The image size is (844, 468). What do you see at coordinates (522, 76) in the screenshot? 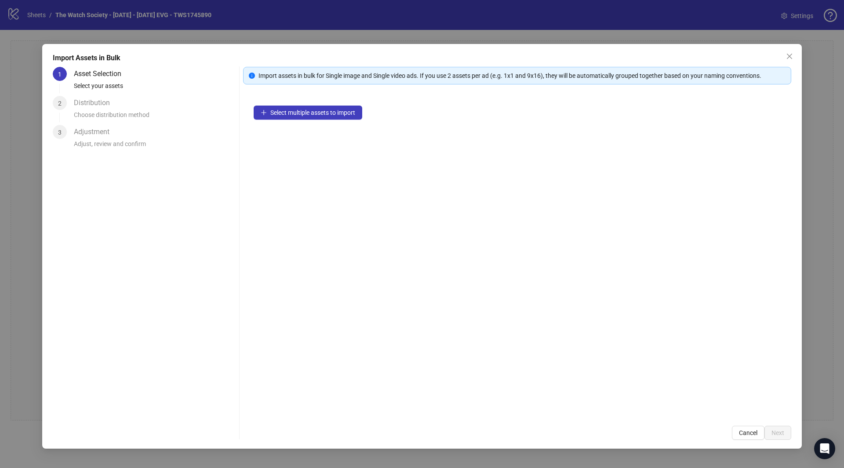
I see `div: Import assets in bulk for Single image and Single video ads. If you use 2 assets per ad (e.g. 1x1...` at bounding box center [522, 76].